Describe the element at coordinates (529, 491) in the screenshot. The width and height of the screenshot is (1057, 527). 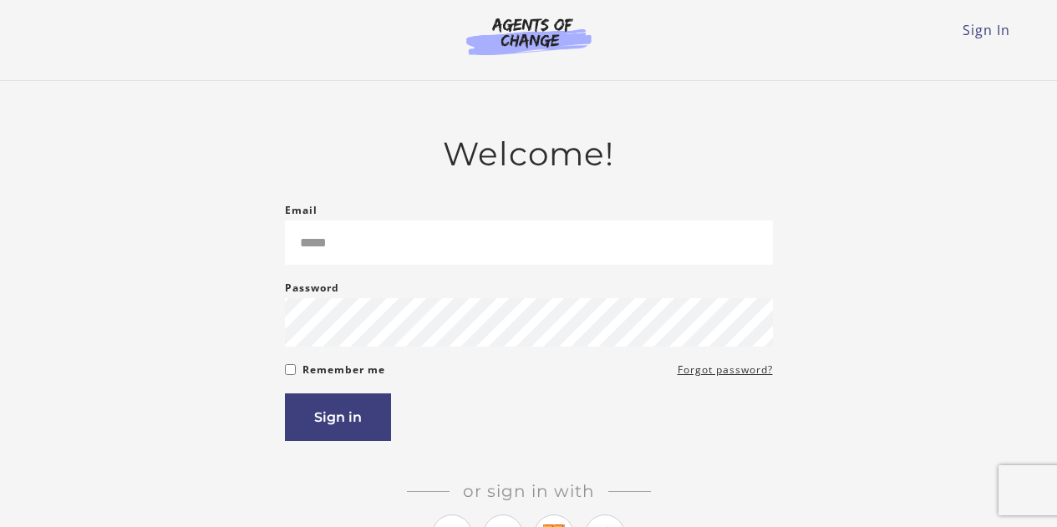
I see `span: Or sign in with` at that location.